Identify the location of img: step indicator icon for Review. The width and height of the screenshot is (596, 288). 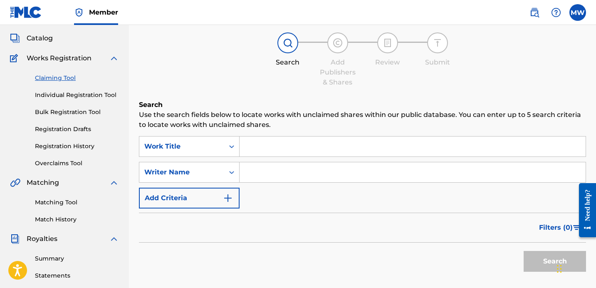
(388, 43).